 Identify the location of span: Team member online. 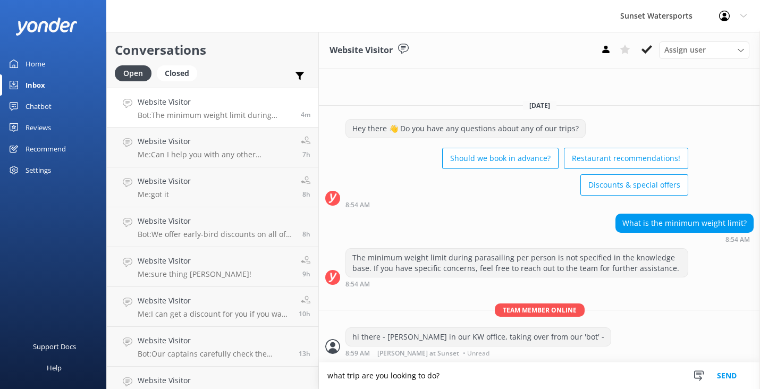
(539, 310).